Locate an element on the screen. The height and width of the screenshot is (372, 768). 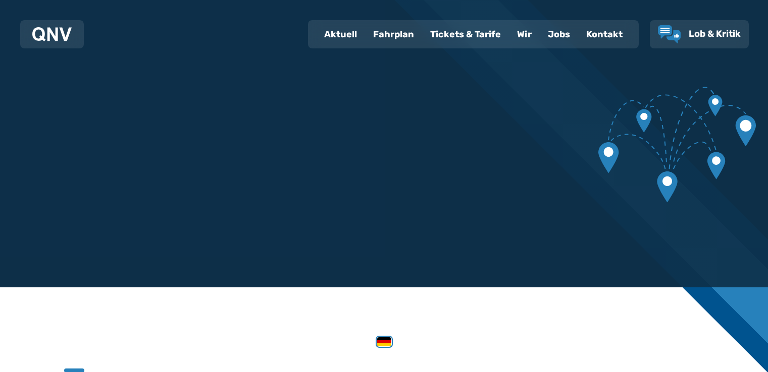
div: Tickets & Tarife is located at coordinates (465, 34).